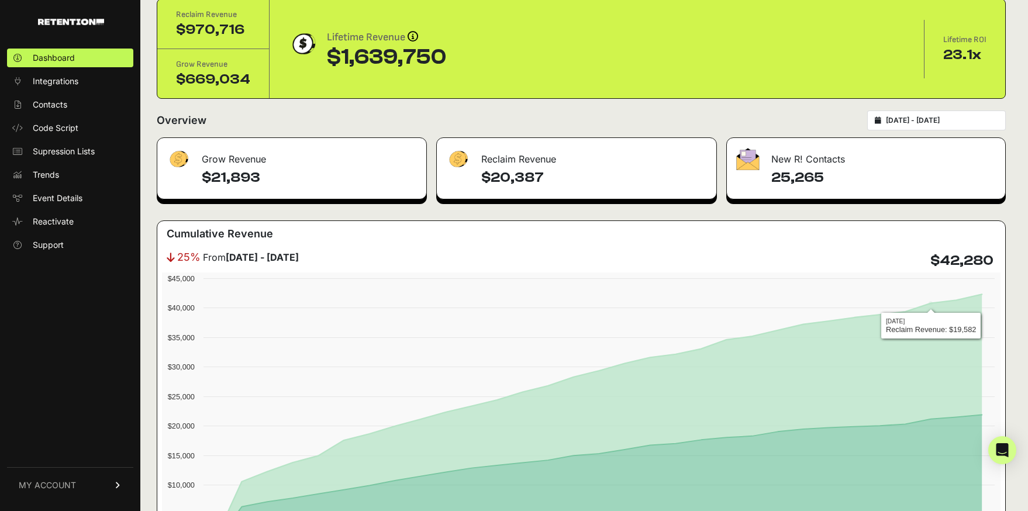 This screenshot has height=511, width=1028. Describe the element at coordinates (251, 257) in the screenshot. I see `span: From` at that location.